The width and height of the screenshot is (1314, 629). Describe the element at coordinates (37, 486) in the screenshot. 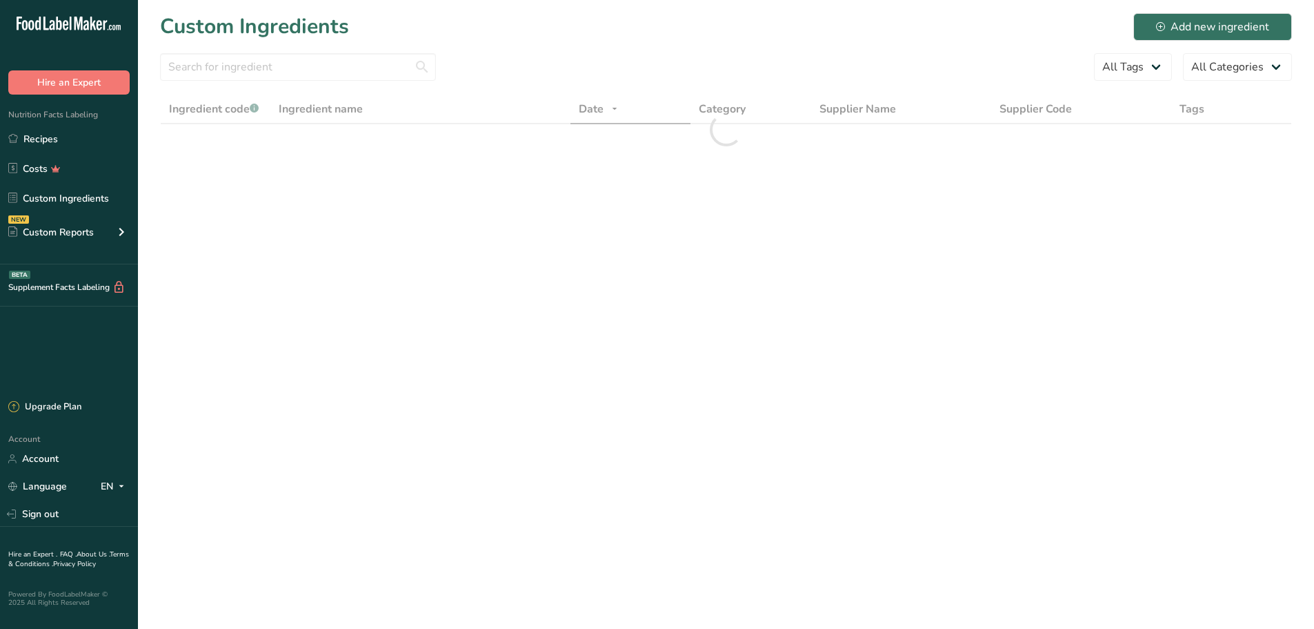

I see `a: Language` at that location.